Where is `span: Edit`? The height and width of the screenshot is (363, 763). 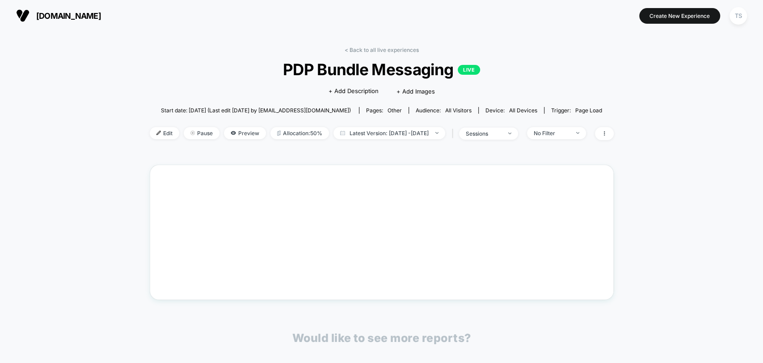
span: Edit is located at coordinates (165, 133).